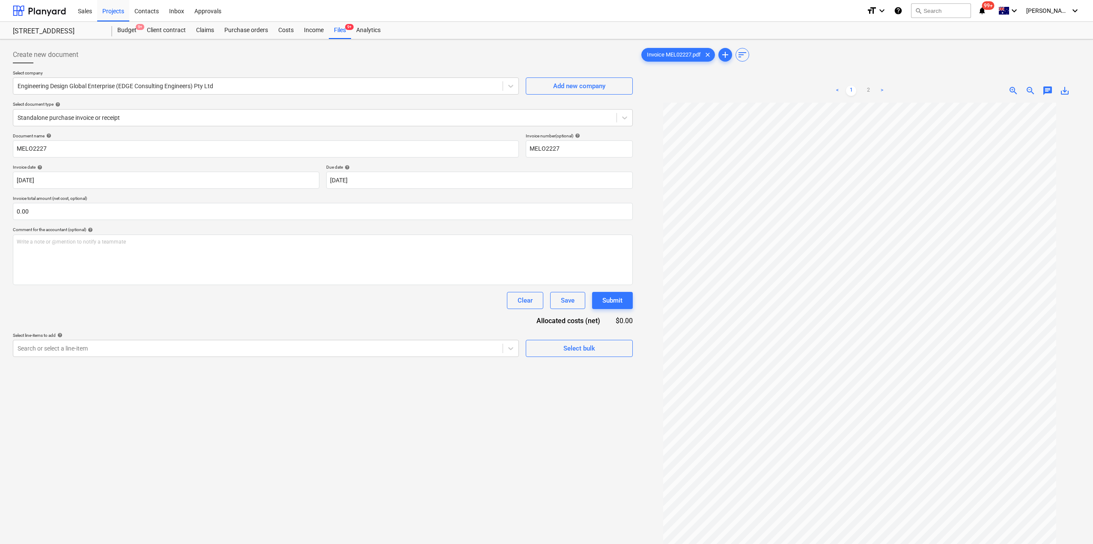  Describe the element at coordinates (246, 30) in the screenshot. I see `div: Purchase orders` at that location.